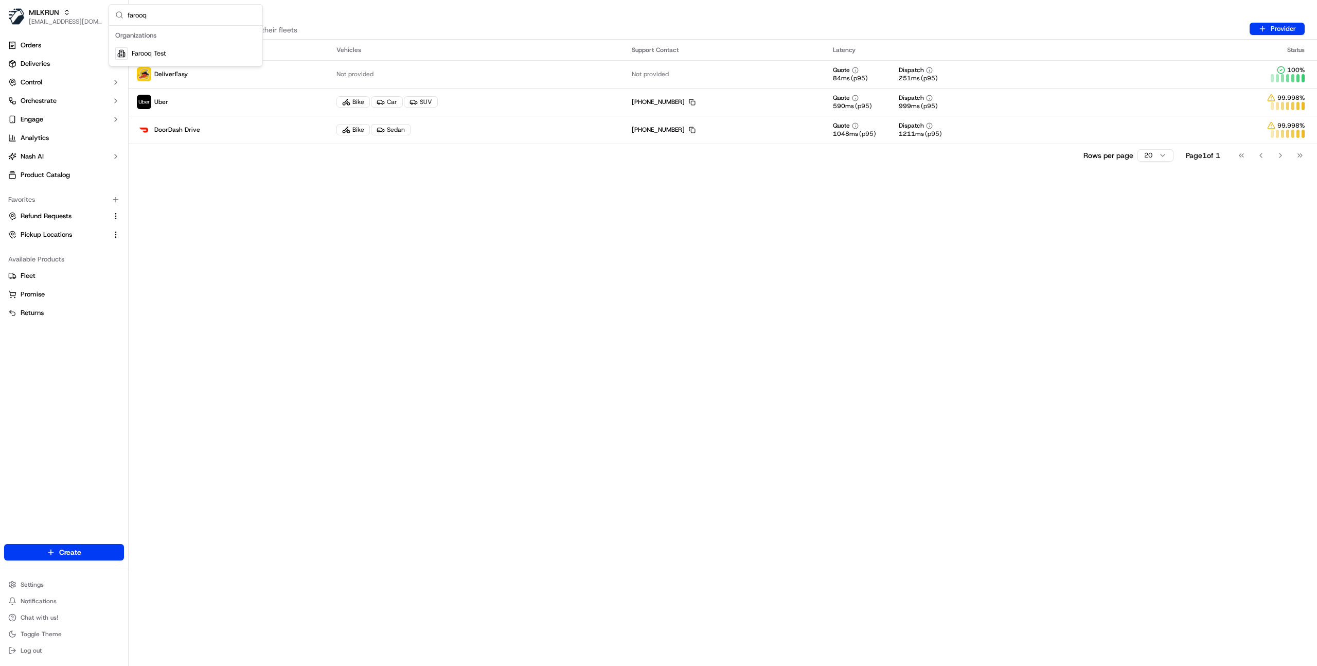  Describe the element at coordinates (64, 276) in the screenshot. I see `button: Fleet` at that location.